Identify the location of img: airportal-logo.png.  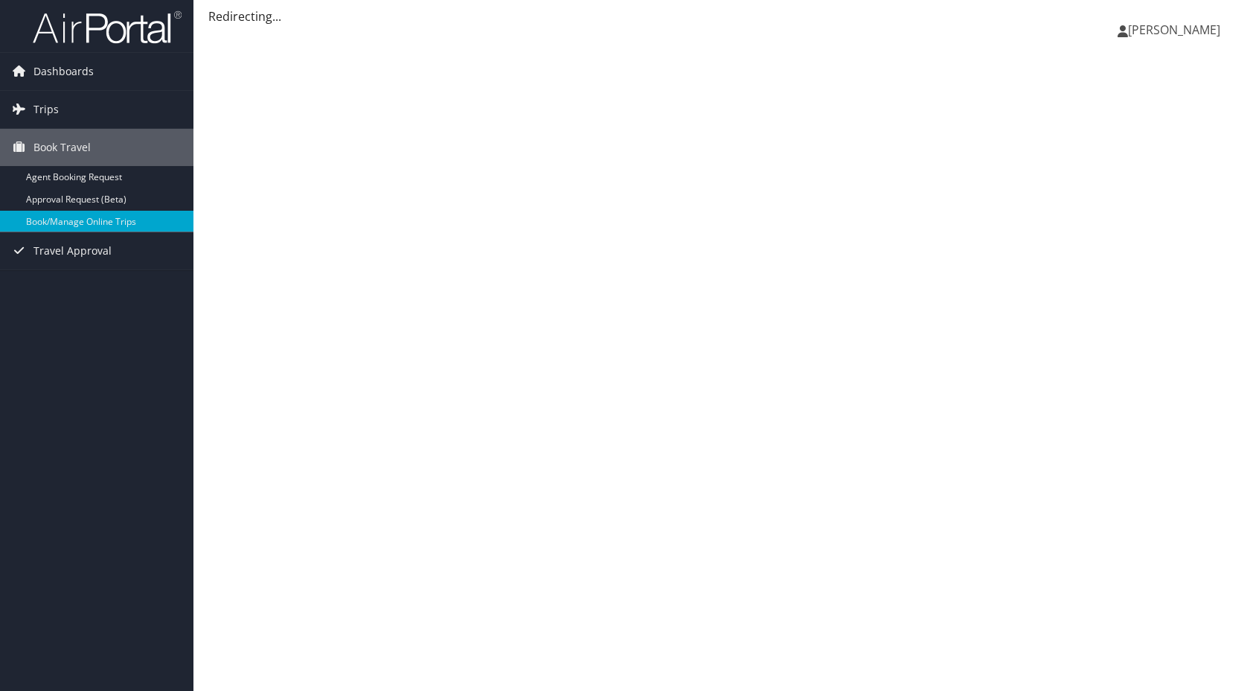
(107, 27).